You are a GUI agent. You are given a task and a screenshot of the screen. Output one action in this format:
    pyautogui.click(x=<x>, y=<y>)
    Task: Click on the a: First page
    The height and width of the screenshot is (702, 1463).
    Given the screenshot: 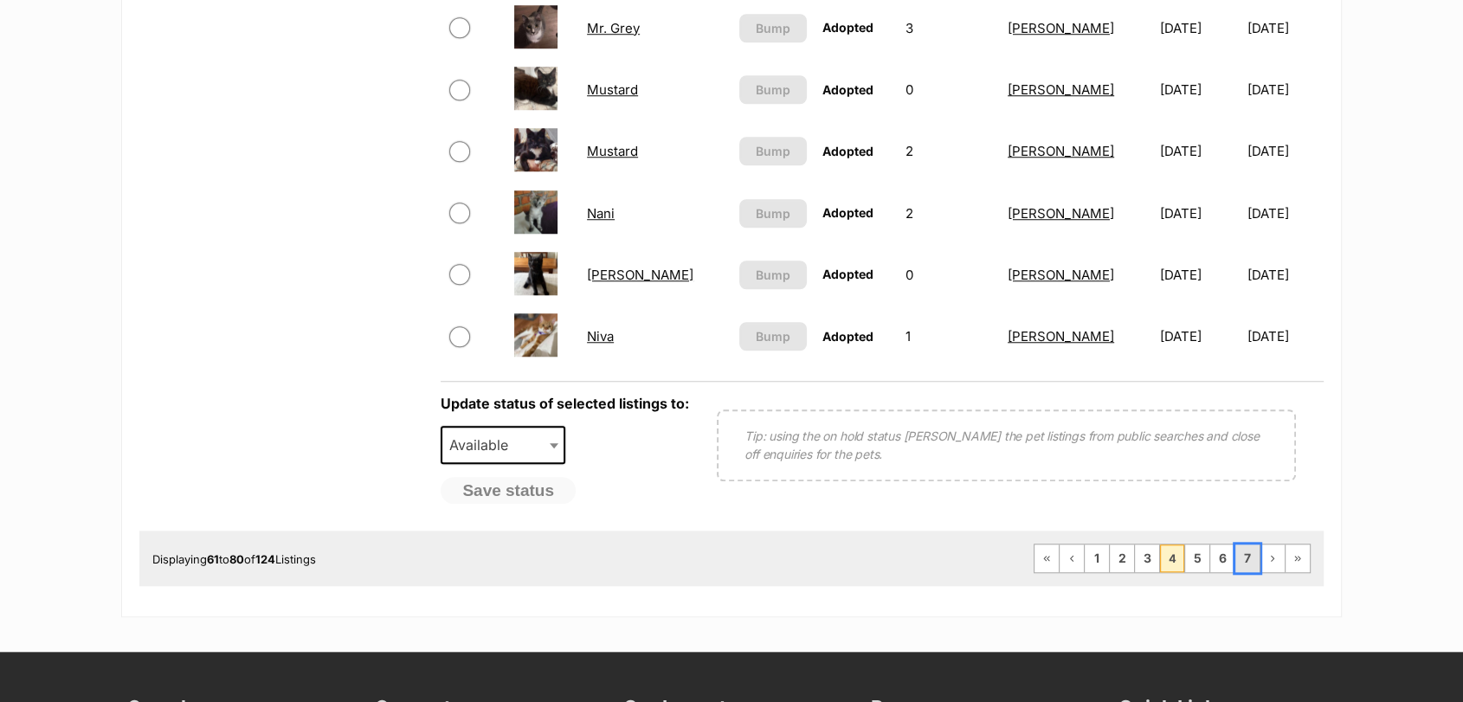 What is the action you would take?
    pyautogui.click(x=1047, y=559)
    